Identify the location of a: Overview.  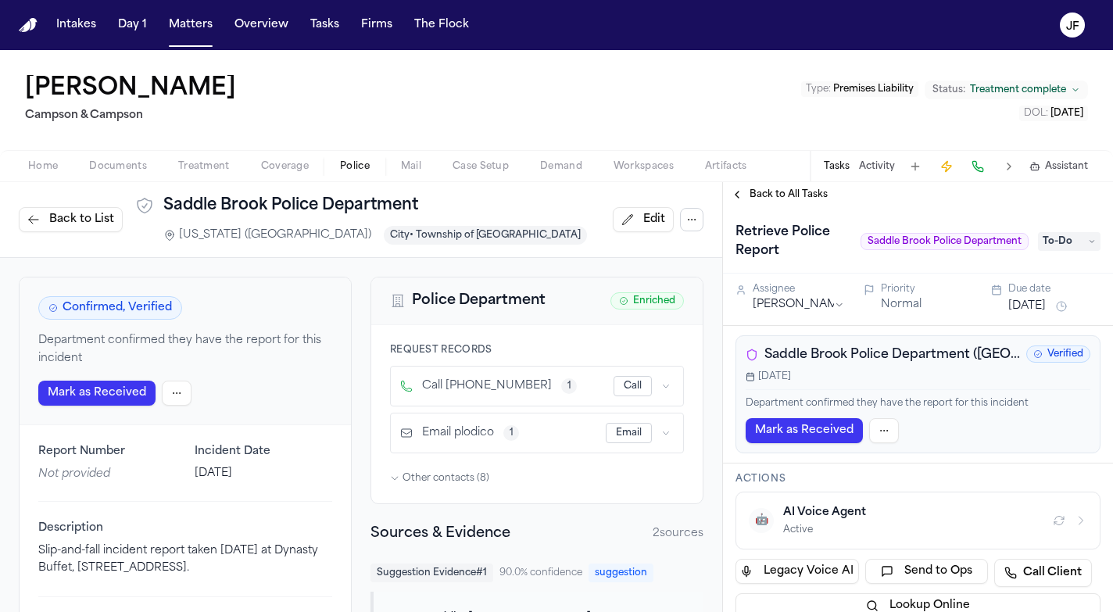
(261, 25).